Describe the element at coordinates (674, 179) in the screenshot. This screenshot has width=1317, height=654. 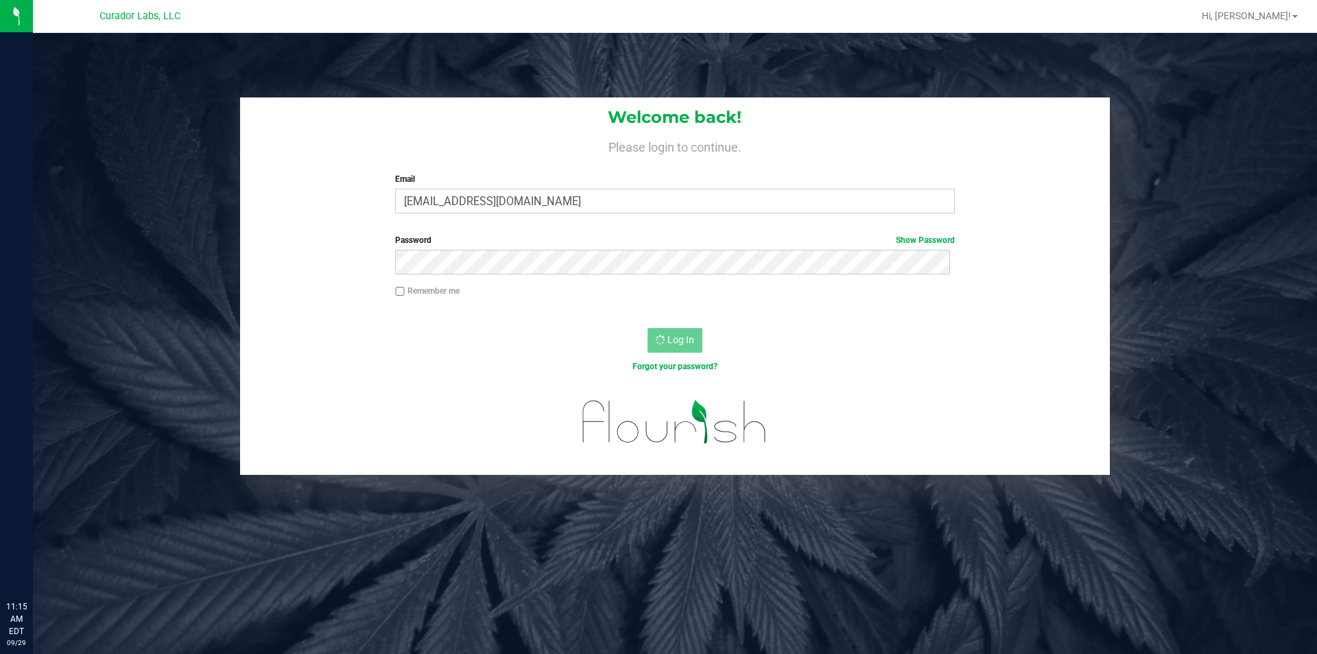
I see `label: Email` at that location.